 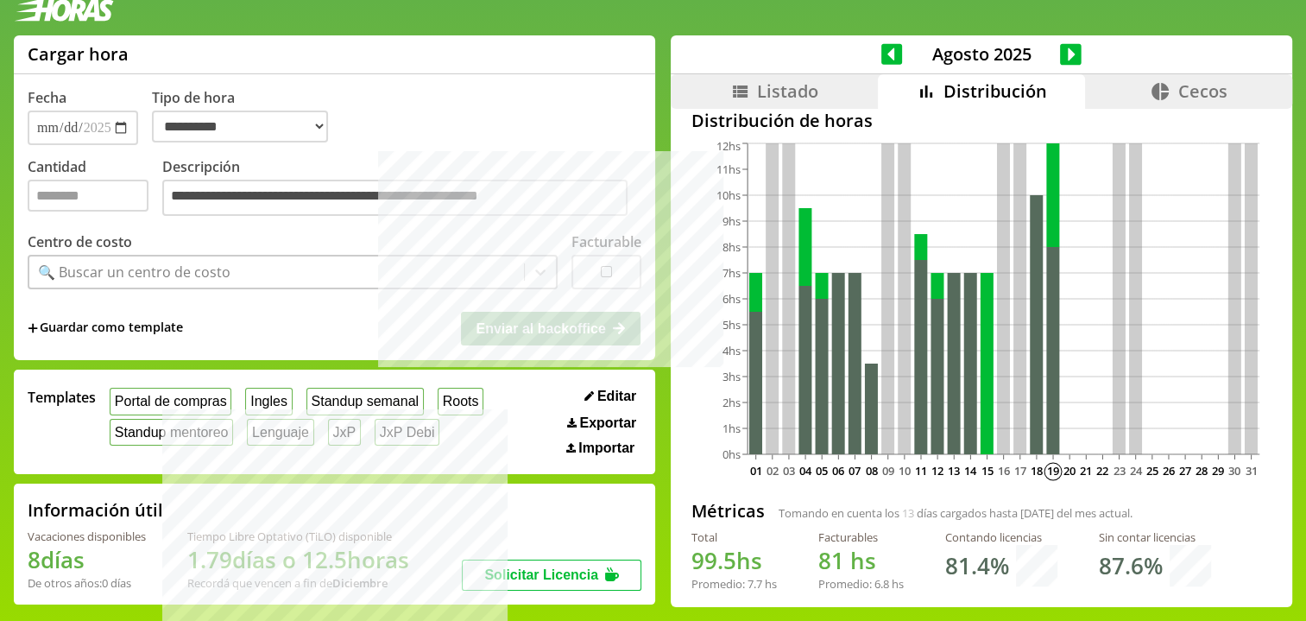 I want to click on text: 19, so click(x=1053, y=471).